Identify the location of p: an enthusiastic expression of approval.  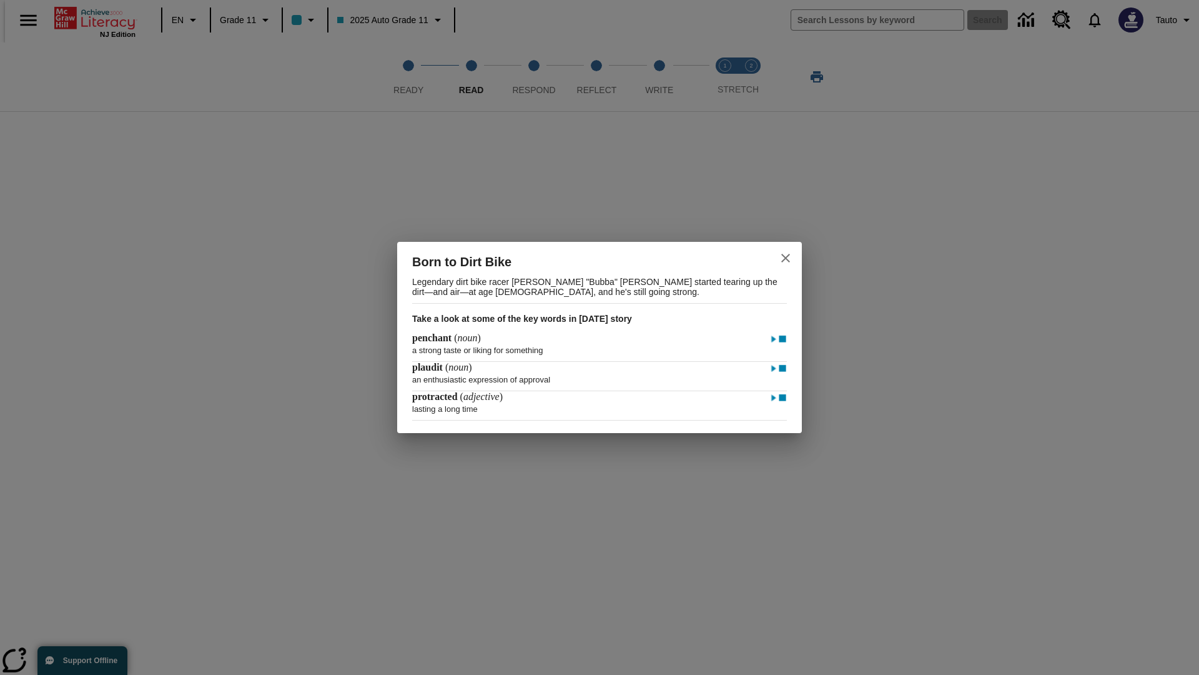
(600, 376).